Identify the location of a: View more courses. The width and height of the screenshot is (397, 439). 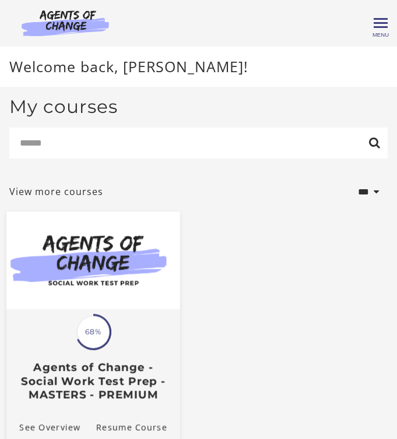
(56, 192).